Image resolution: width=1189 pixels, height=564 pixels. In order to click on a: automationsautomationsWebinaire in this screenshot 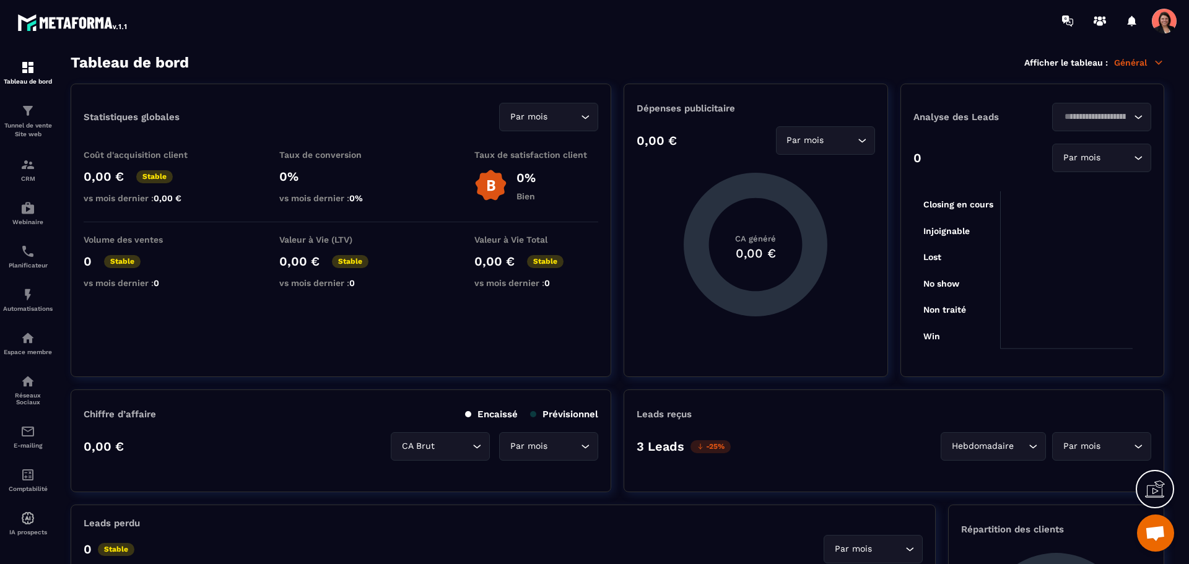, I will do `click(28, 213)`.